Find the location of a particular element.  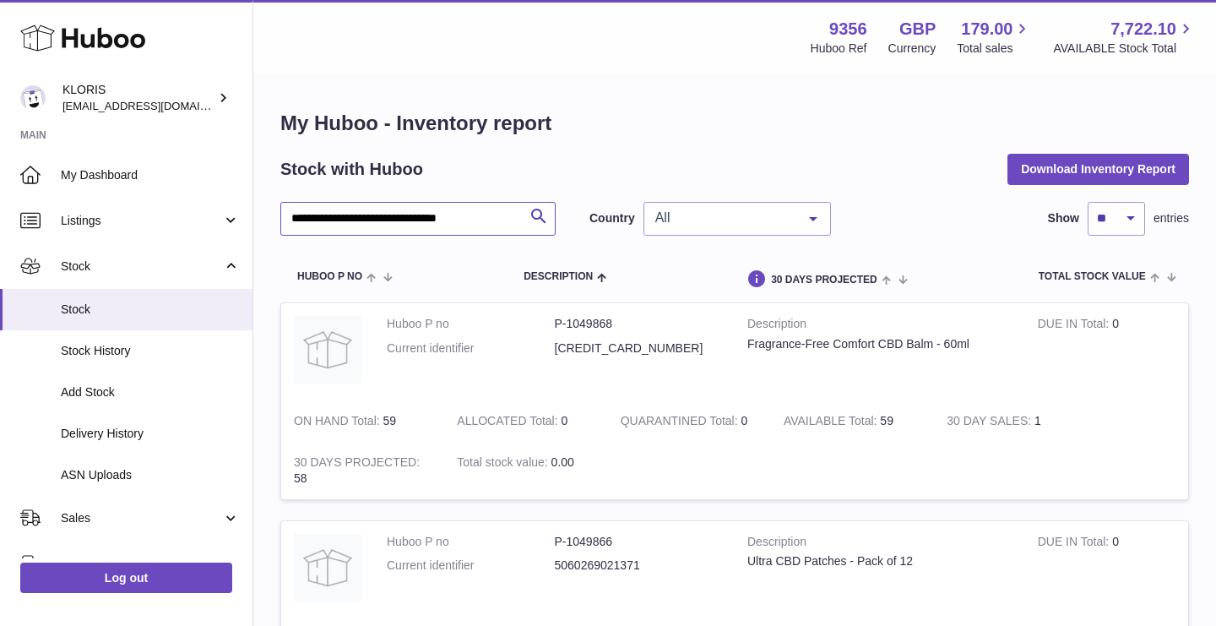

span: 30 DAYS PROJECTED is located at coordinates (824, 279).